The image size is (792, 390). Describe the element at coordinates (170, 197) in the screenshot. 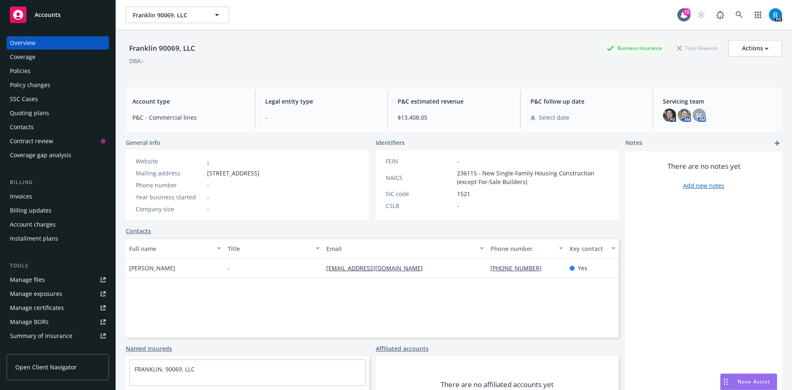

I see `div: Year business started` at that location.